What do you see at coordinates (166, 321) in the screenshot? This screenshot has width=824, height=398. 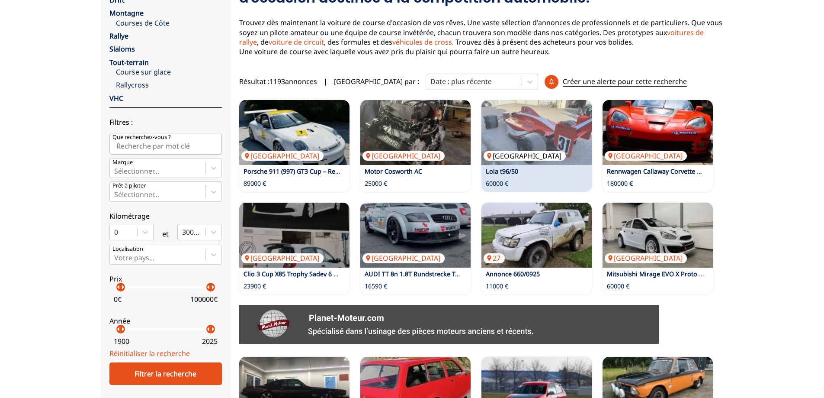 I see `p: Année` at bounding box center [166, 321].